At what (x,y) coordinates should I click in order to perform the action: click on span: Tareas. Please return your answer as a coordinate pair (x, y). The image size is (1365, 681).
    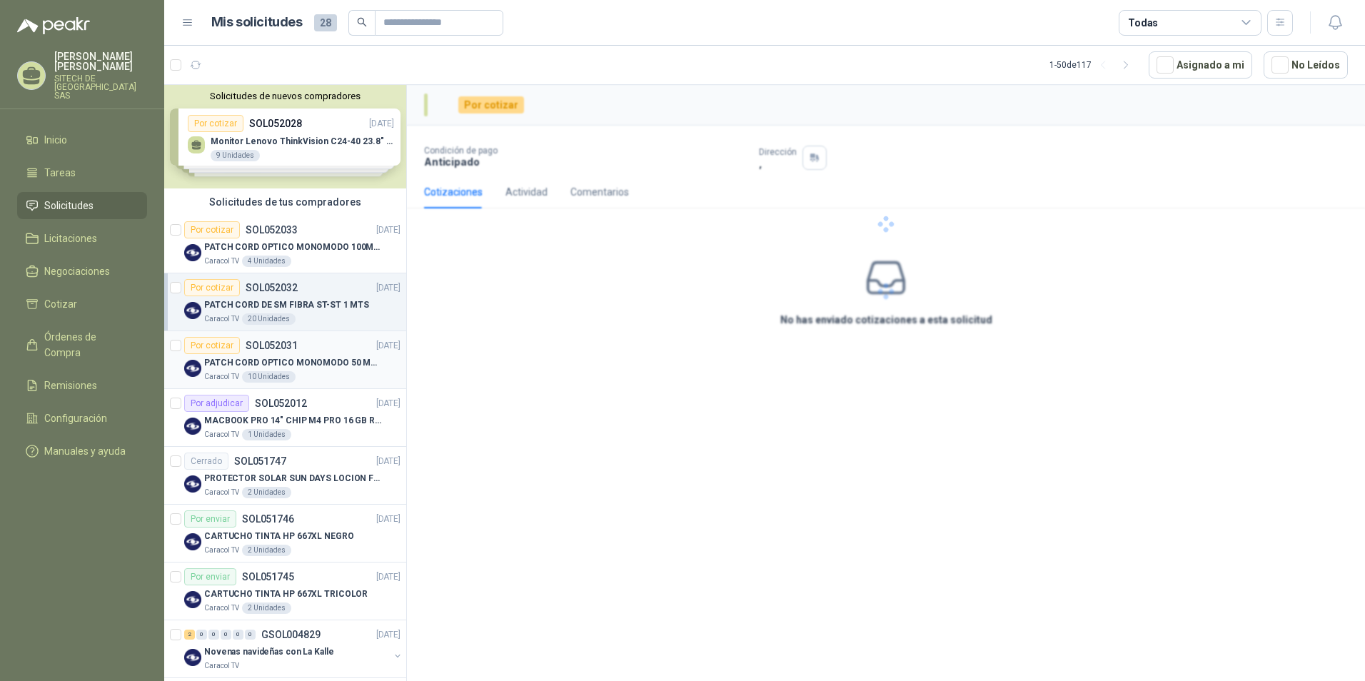
    Looking at the image, I should click on (60, 173).